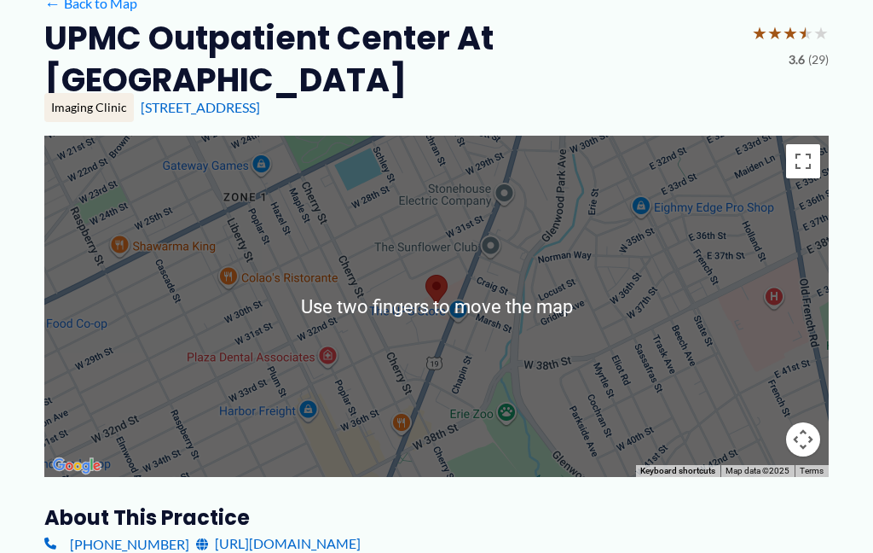 The width and height of the screenshot is (873, 553). I want to click on img: Google, so click(77, 467).